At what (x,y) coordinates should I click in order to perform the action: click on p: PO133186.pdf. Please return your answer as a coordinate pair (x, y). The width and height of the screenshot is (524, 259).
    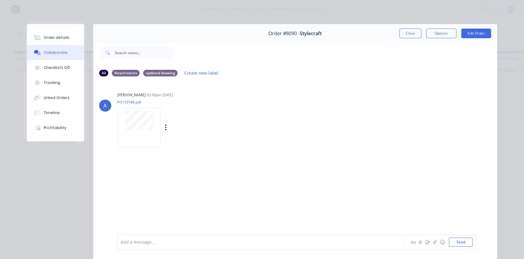
    Looking at the image, I should click on (172, 102).